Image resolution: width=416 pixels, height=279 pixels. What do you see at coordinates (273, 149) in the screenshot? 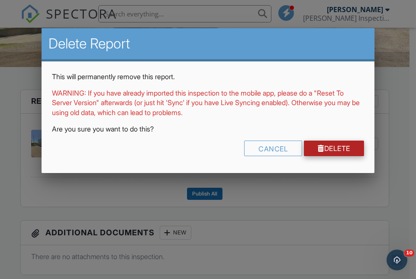
I see `div: Cancel` at bounding box center [273, 149].